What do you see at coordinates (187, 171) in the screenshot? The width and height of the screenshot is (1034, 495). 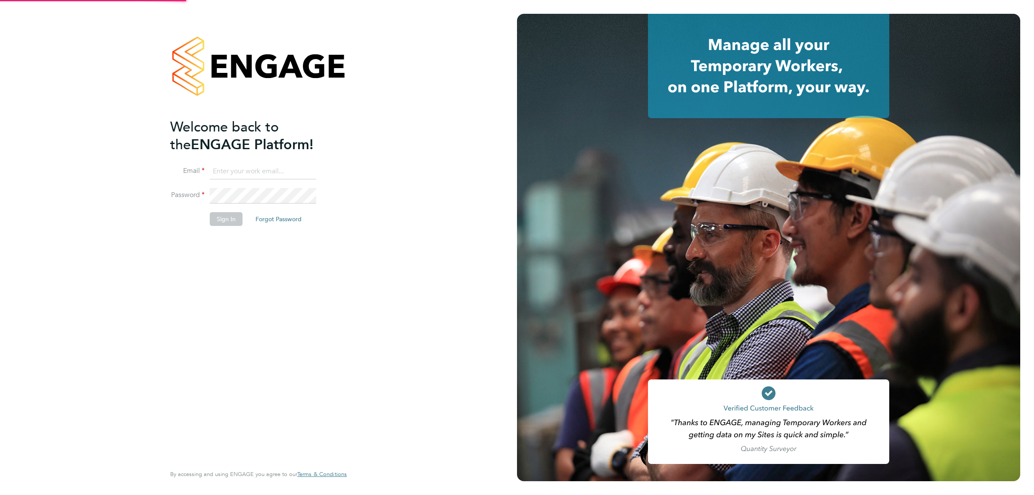 I see `label: Email` at bounding box center [187, 171].